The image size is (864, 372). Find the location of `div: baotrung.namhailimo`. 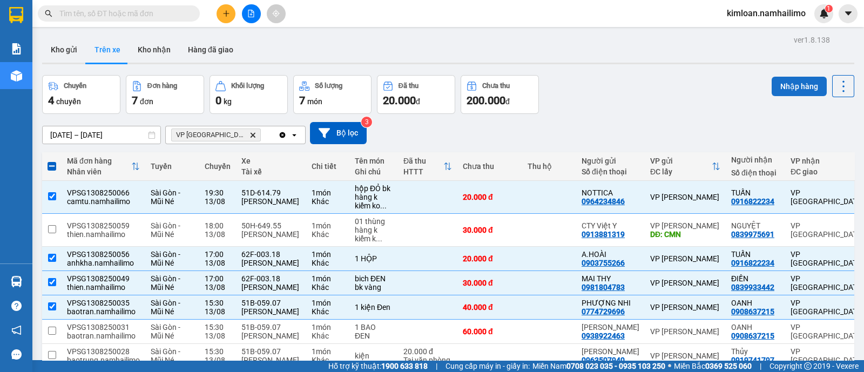

div: baotrung.namhailimo is located at coordinates (103, 360).